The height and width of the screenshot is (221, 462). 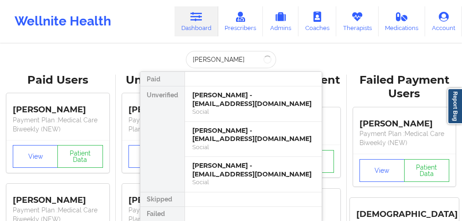 What do you see at coordinates (401, 21) in the screenshot?
I see `a: Medications` at bounding box center [401, 21].